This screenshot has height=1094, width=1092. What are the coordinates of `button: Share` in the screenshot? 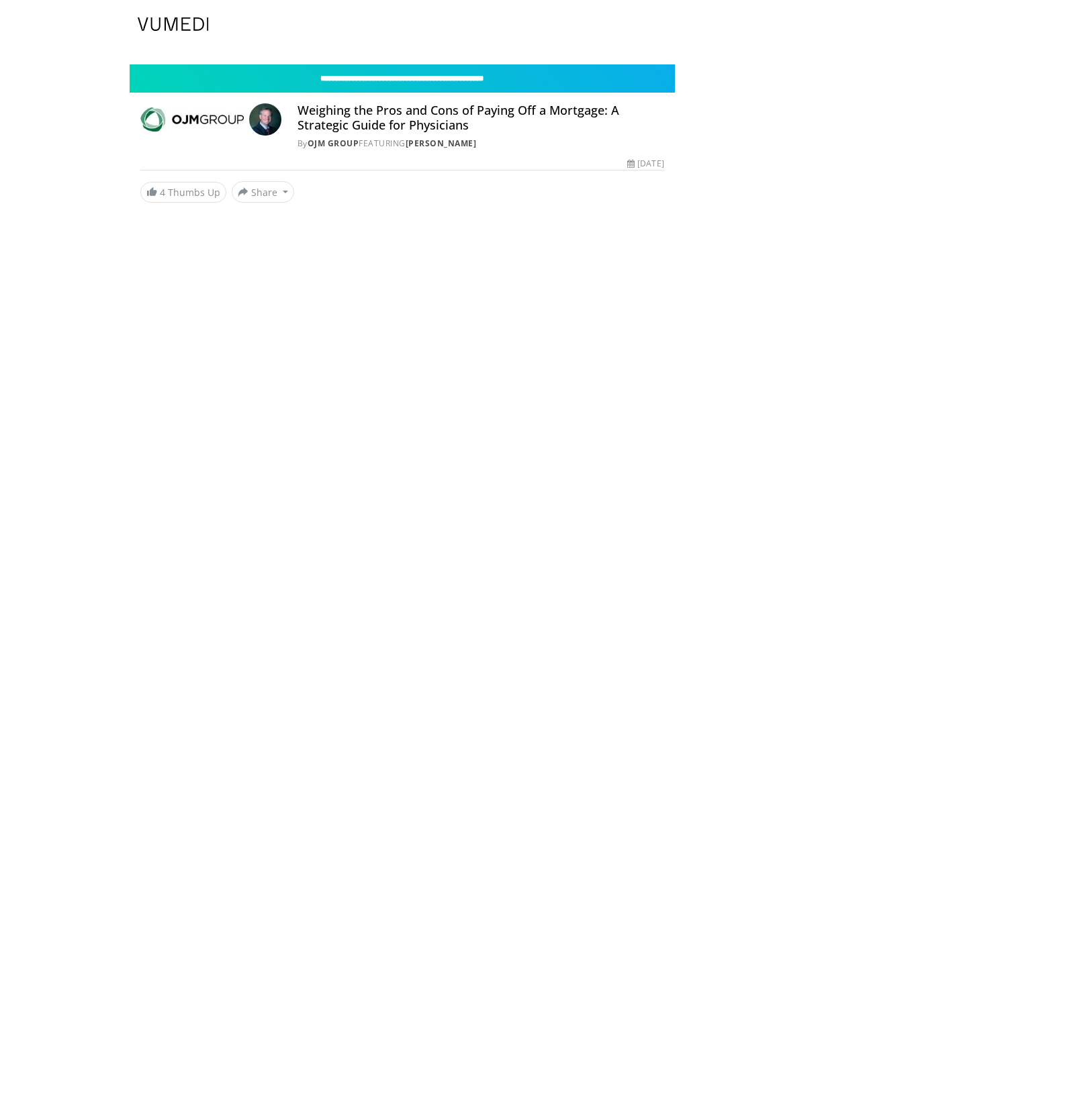 It's located at (262, 192).